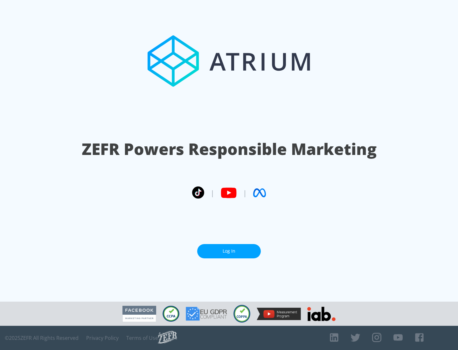  I want to click on img: GDPR Compliant, so click(207, 314).